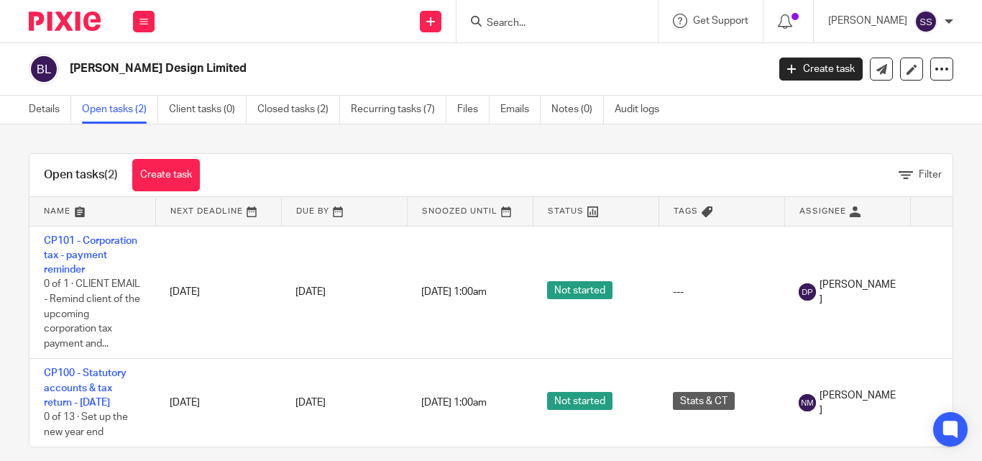 This screenshot has width=982, height=461. I want to click on span: Tags, so click(686, 211).